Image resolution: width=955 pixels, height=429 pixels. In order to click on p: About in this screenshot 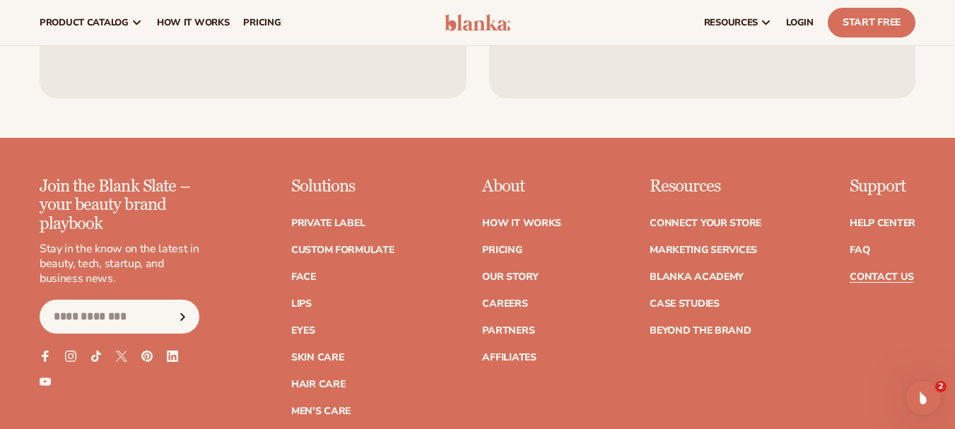, I will do `click(522, 187)`.